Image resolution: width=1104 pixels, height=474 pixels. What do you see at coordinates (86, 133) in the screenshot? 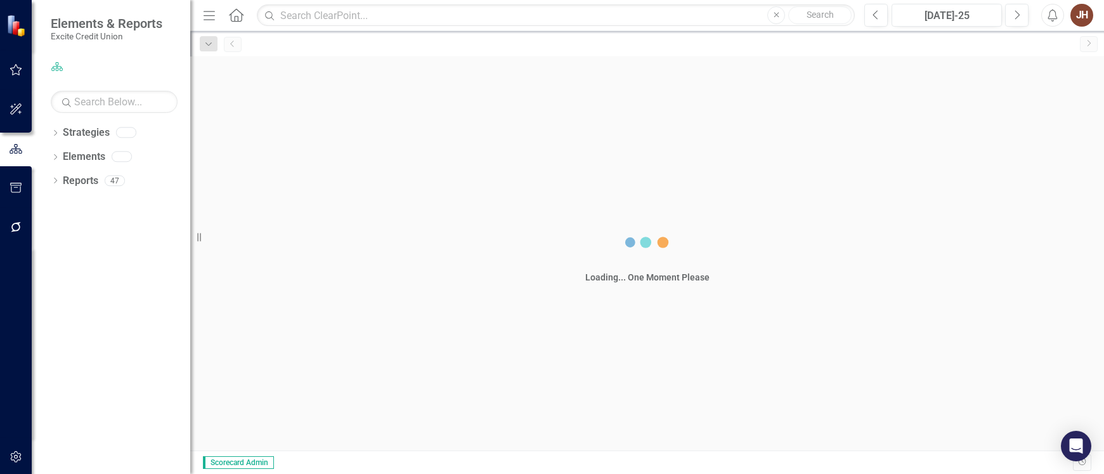
I see `a: Strategies` at bounding box center [86, 133].